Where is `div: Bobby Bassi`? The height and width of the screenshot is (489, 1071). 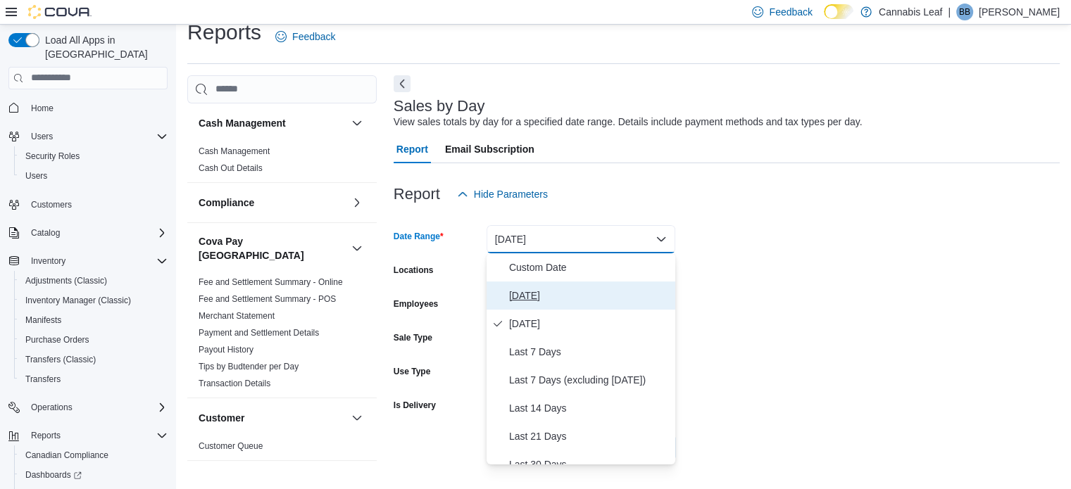
div: Bobby Bassi is located at coordinates (965, 12).